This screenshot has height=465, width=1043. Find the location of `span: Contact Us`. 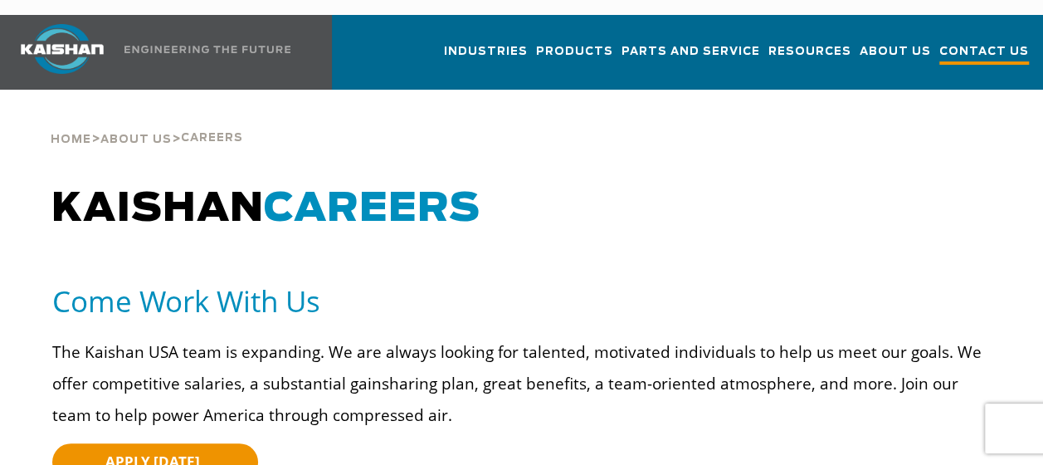

span: Contact Us is located at coordinates (984, 53).